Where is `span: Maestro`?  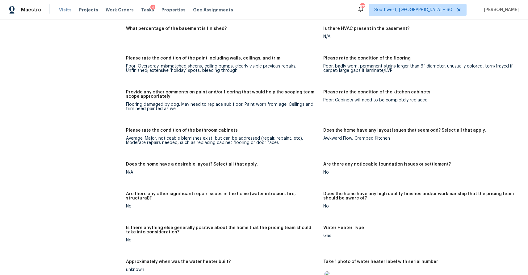
span: Maestro is located at coordinates (31, 10).